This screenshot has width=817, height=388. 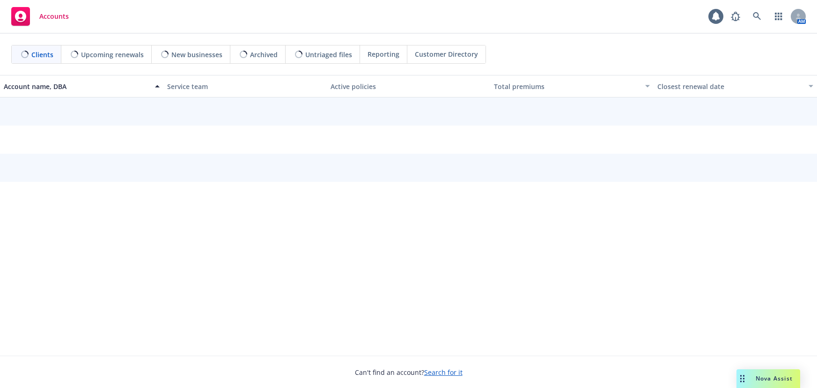 I want to click on span: Upcoming renewals, so click(x=112, y=54).